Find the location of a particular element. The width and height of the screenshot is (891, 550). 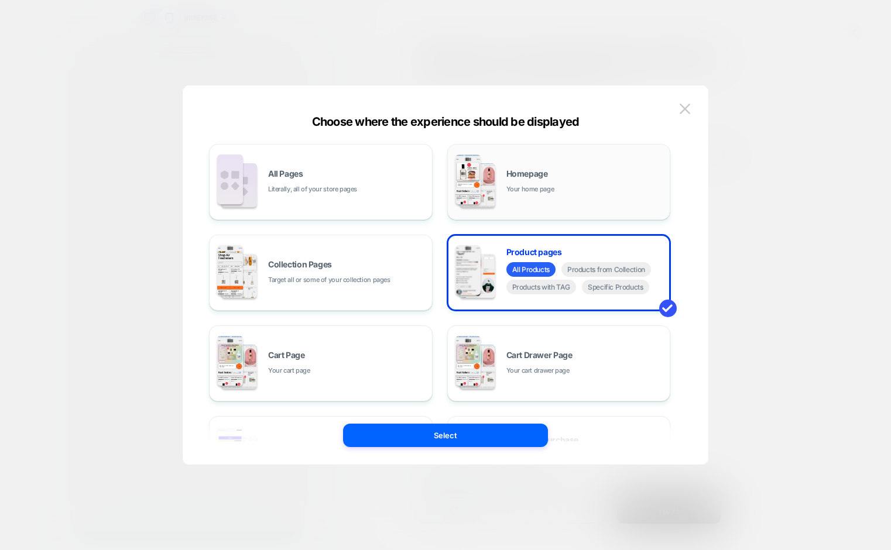

span: Your home page is located at coordinates (530, 189).